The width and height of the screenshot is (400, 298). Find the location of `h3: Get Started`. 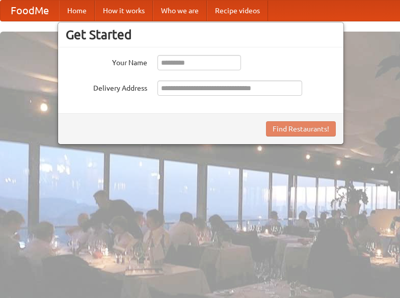

h3: Get Started is located at coordinates (201, 35).